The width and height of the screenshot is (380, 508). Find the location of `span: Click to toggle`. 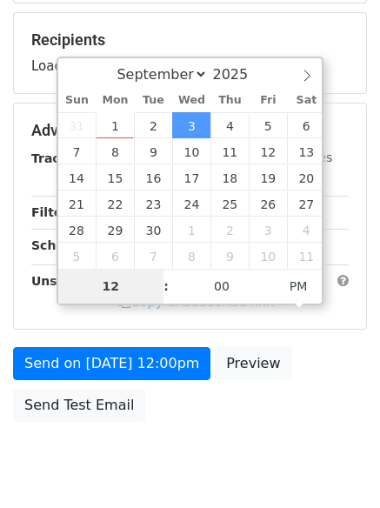

span: Click to toggle is located at coordinates (298, 286).